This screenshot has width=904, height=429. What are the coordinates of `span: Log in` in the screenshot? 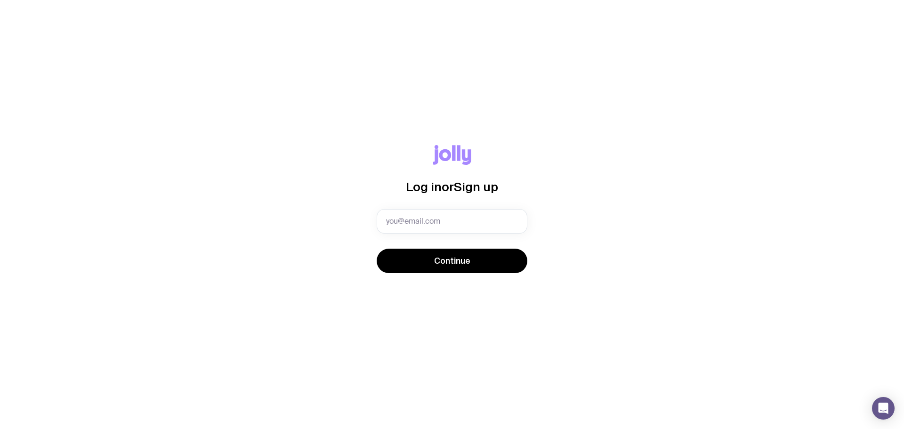 It's located at (424, 186).